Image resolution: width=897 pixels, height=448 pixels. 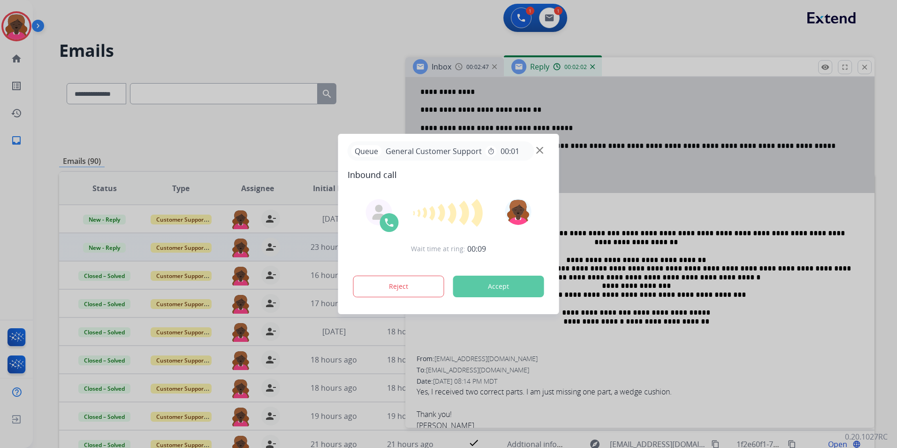 What do you see at coordinates (866, 436) in the screenshot?
I see `p: 0.20.1027RC` at bounding box center [866, 436].